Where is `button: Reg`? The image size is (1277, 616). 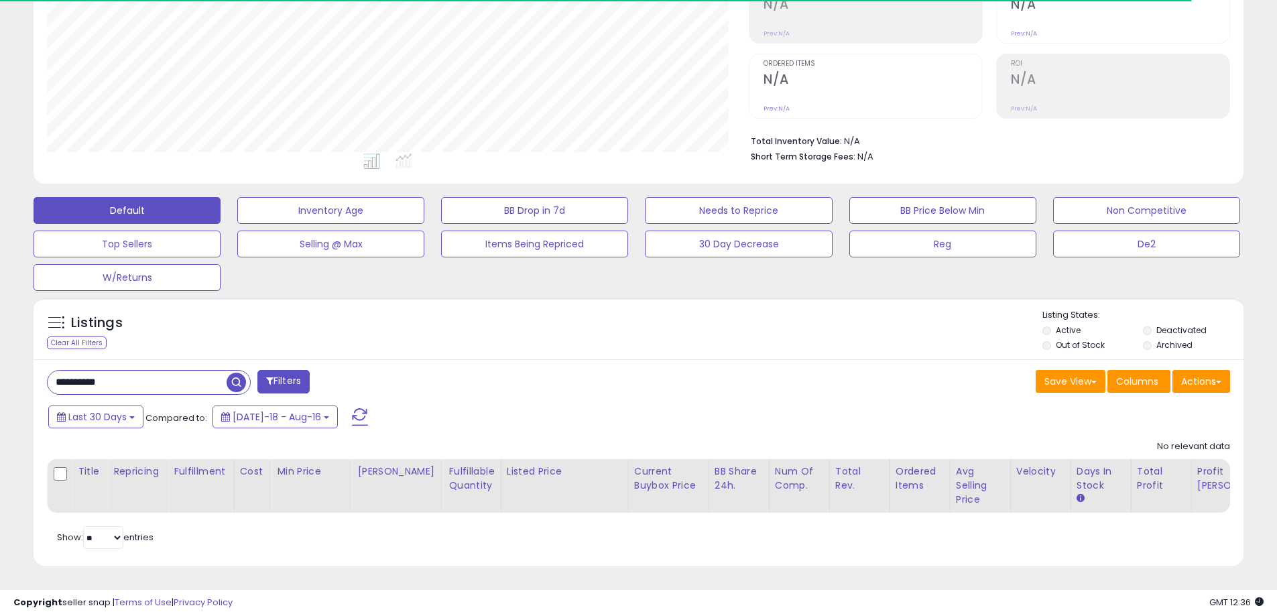 button: Reg is located at coordinates (943, 244).